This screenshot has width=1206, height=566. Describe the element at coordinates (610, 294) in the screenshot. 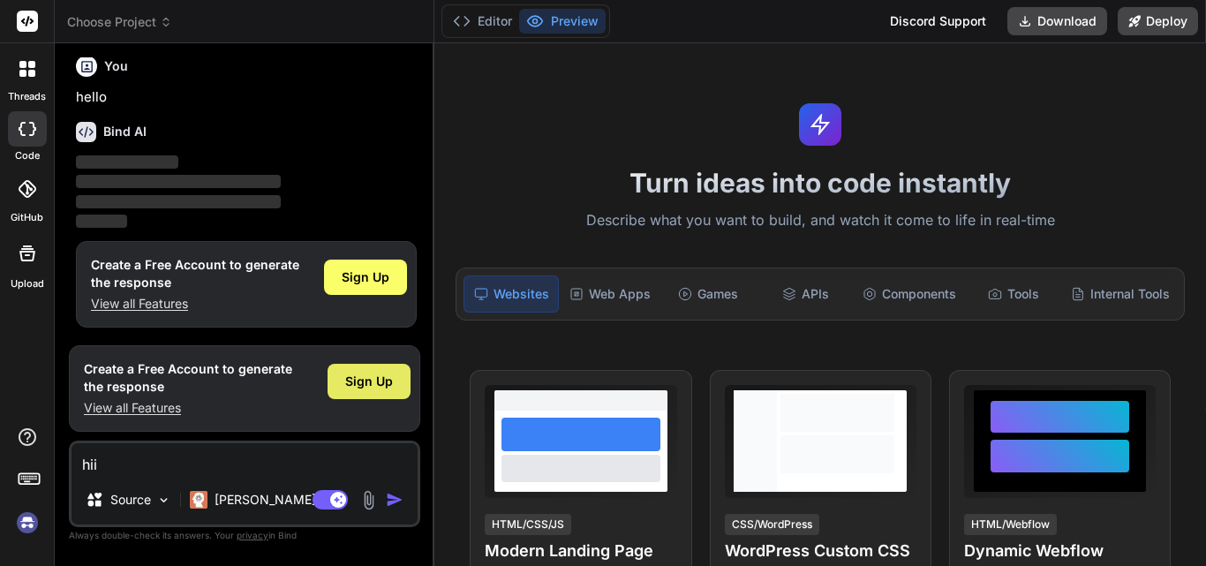

I see `div: Web Apps` at that location.